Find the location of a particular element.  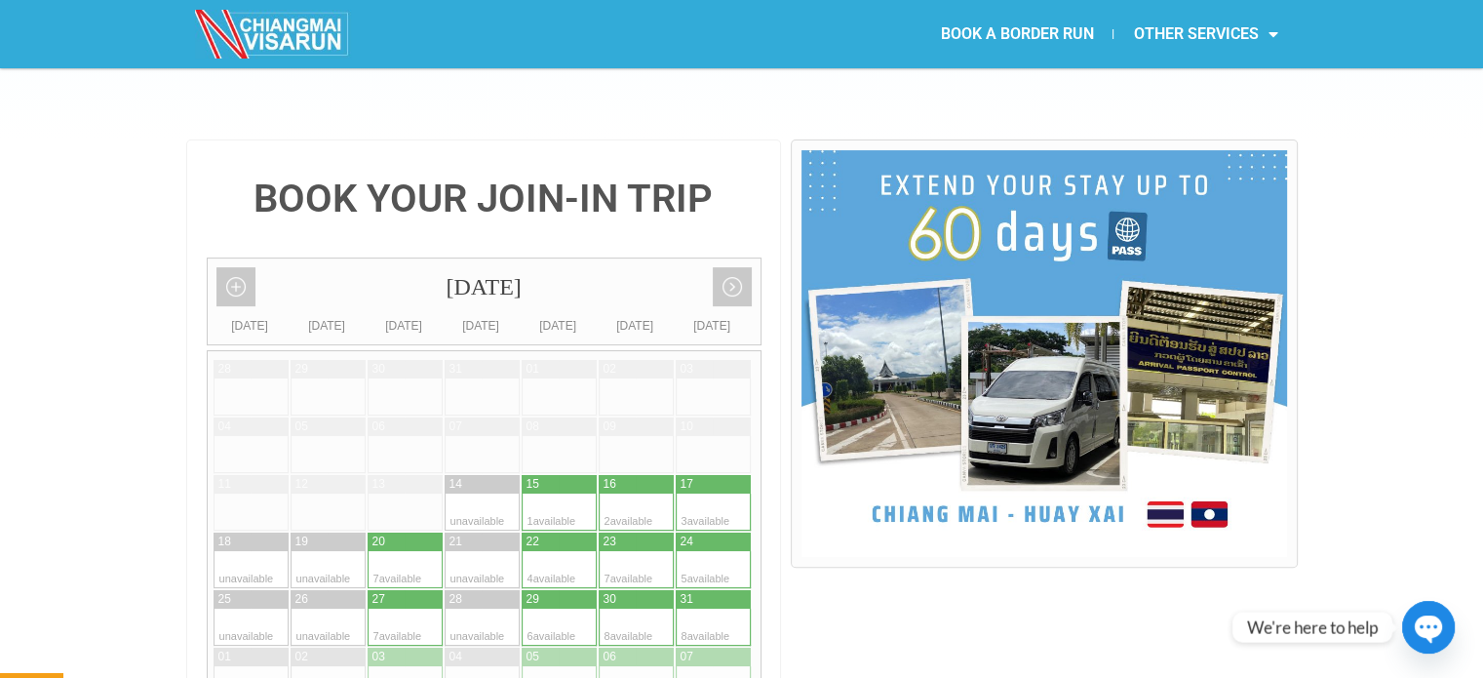

div: 14 is located at coordinates (455, 484).